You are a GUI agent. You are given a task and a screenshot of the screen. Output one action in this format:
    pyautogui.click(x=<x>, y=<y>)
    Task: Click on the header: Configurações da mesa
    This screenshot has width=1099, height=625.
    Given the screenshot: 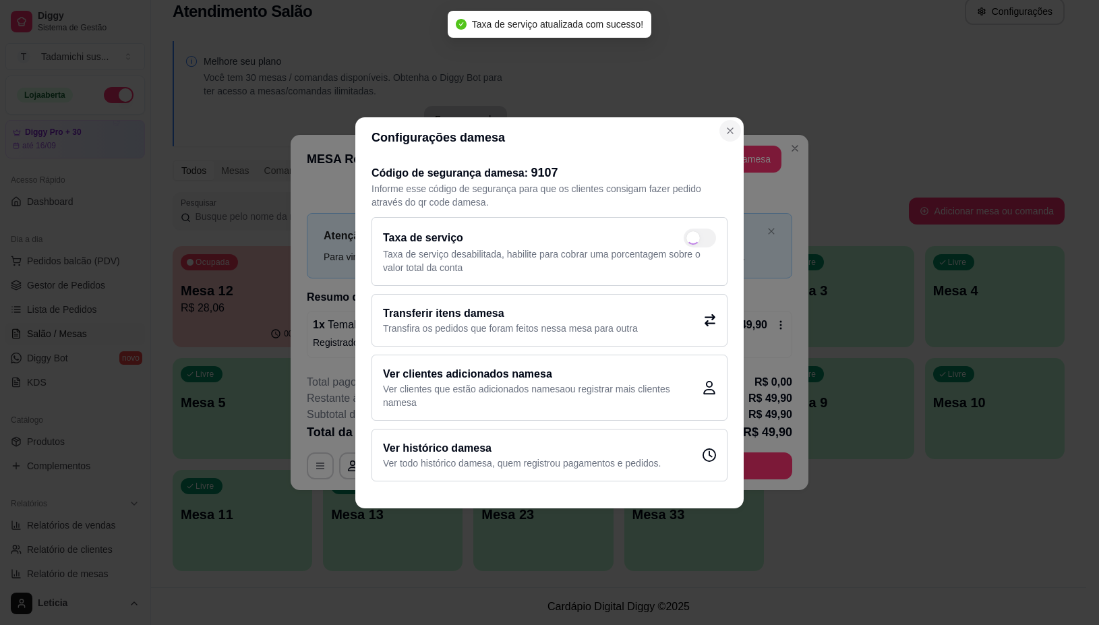 What is the action you would take?
    pyautogui.click(x=550, y=138)
    